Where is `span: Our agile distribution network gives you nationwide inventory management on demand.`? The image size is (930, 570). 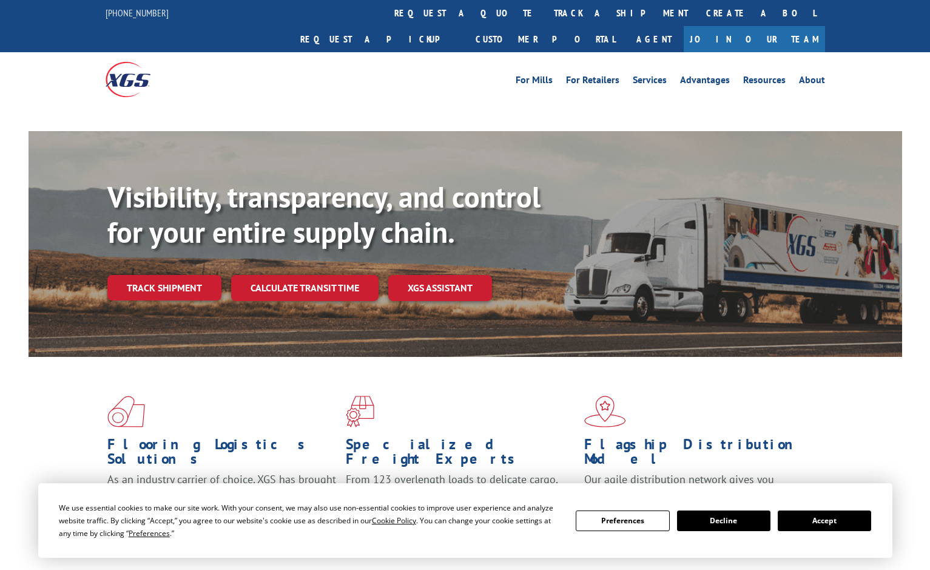 span: Our agile distribution network gives you nationwide inventory management on demand. is located at coordinates (696, 486).